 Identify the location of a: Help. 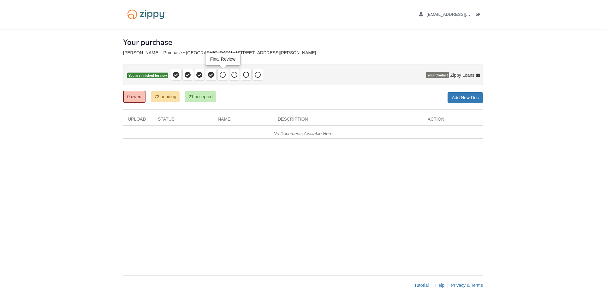
(440, 285).